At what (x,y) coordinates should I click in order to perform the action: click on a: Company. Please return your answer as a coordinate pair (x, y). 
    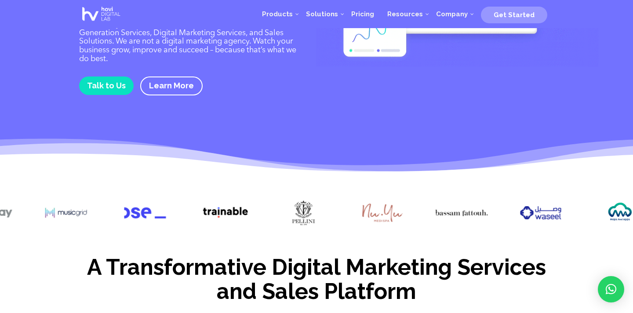
    Looking at the image, I should click on (452, 14).